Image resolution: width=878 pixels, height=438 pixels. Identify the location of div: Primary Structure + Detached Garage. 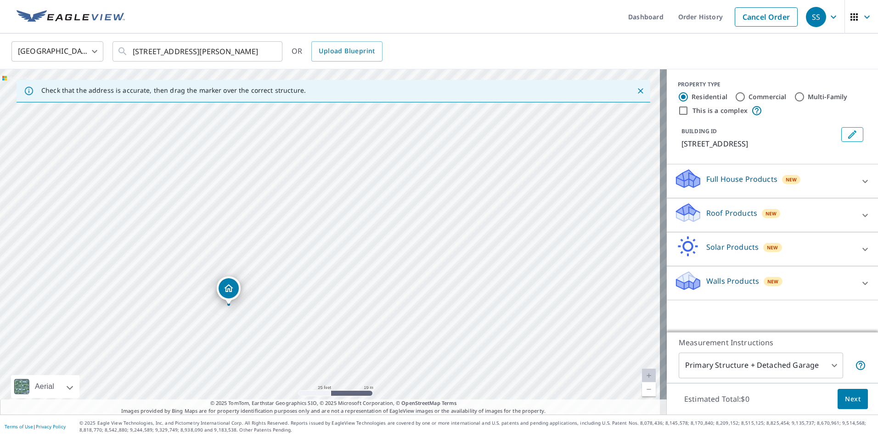
(761, 366).